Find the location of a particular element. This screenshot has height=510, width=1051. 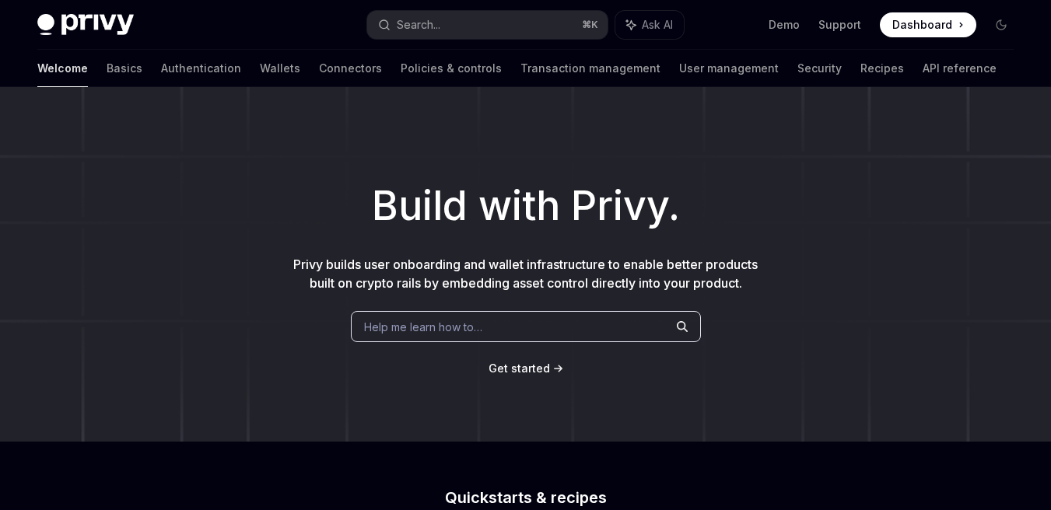

a: Support is located at coordinates (839, 25).